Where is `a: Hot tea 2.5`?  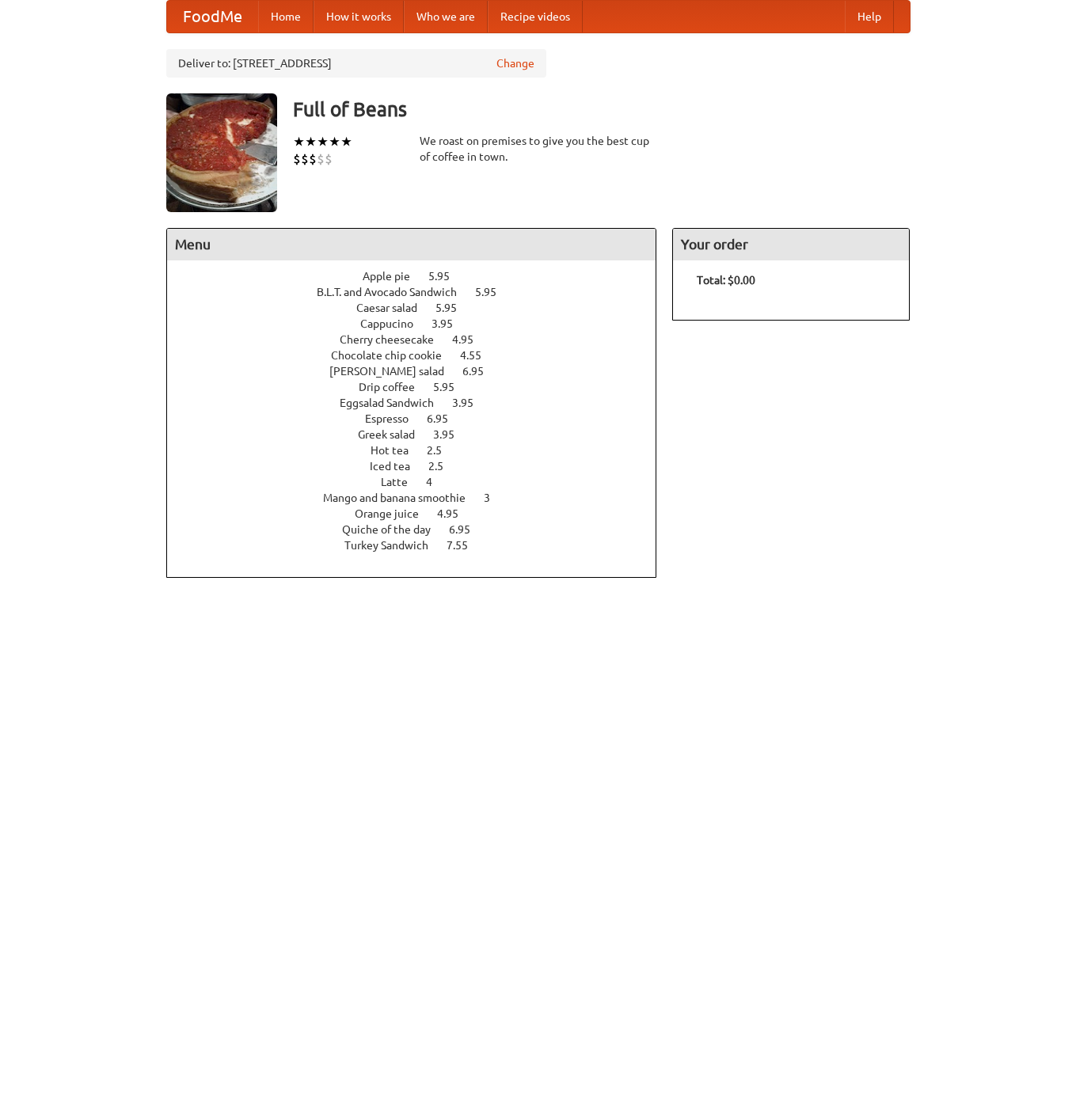
a: Hot tea 2.5 is located at coordinates (420, 451).